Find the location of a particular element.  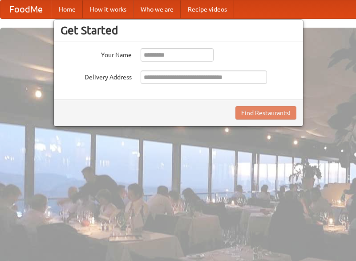

a: FoodMe is located at coordinates (26, 9).